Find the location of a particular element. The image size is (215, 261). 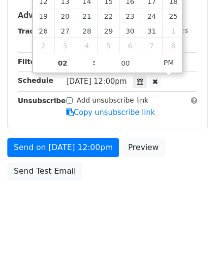

span: October 28, 2025 is located at coordinates (87, 31).